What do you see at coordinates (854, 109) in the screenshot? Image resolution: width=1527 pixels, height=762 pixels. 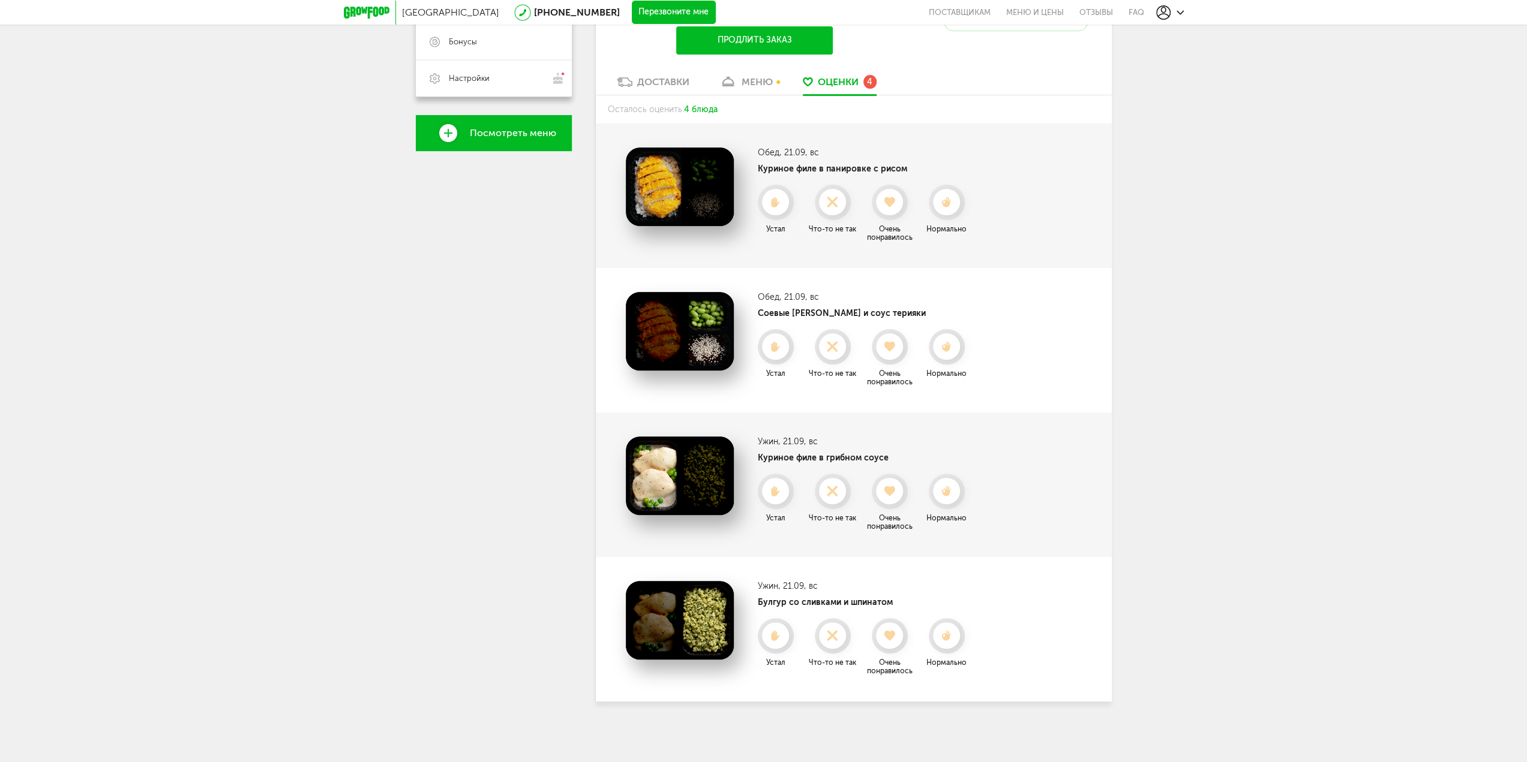 I see `div: Осталось оценить:` at bounding box center [854, 109].